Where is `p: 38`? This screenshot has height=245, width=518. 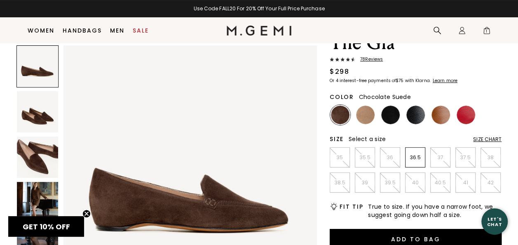
p: 38 is located at coordinates (491, 158).